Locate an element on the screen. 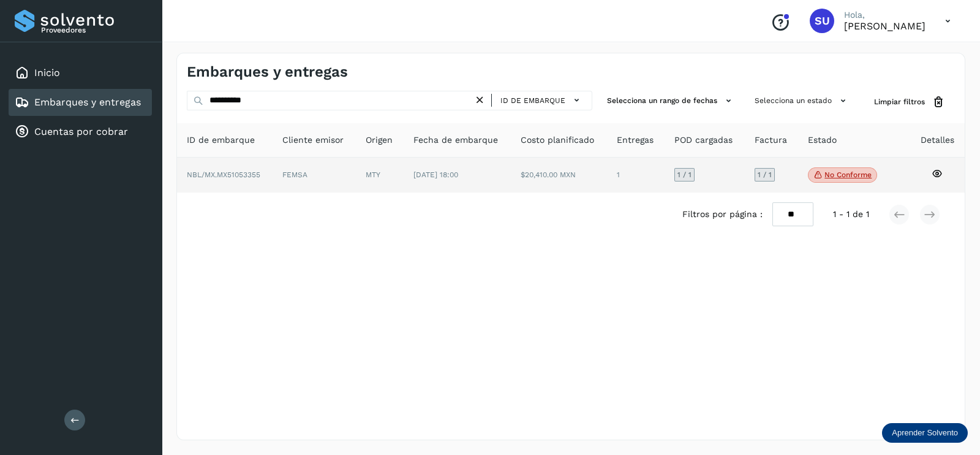  div: Cuentas por cobrar is located at coordinates (80, 132).